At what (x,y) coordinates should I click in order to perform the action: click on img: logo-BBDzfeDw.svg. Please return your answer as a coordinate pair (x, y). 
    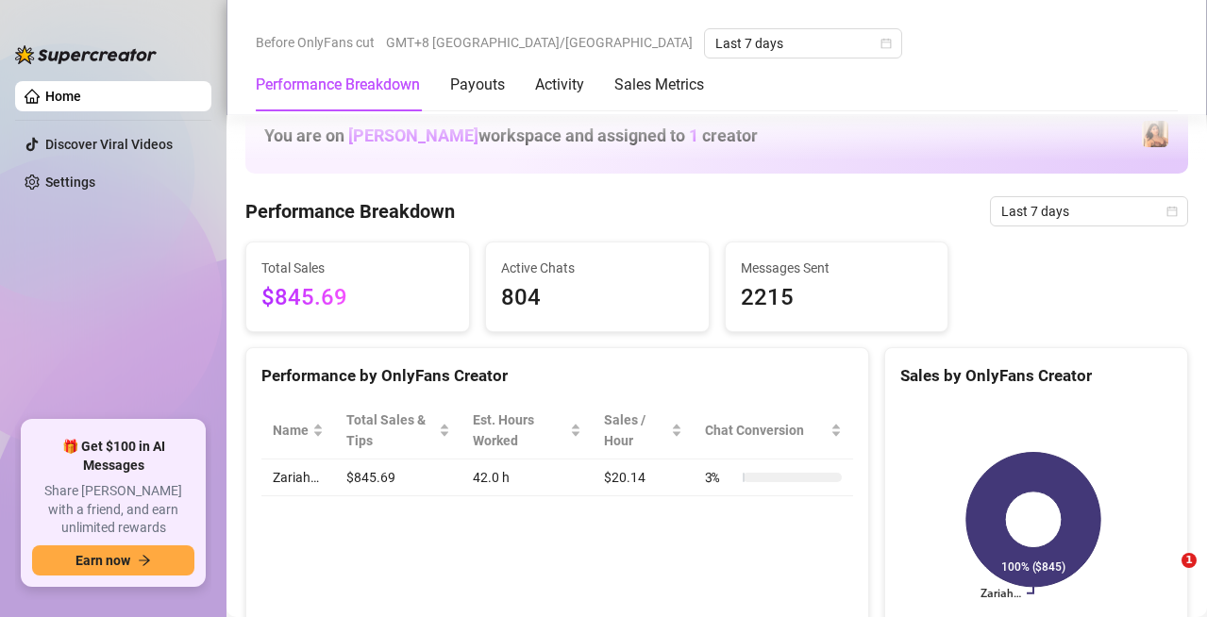
    Looking at the image, I should click on (86, 55).